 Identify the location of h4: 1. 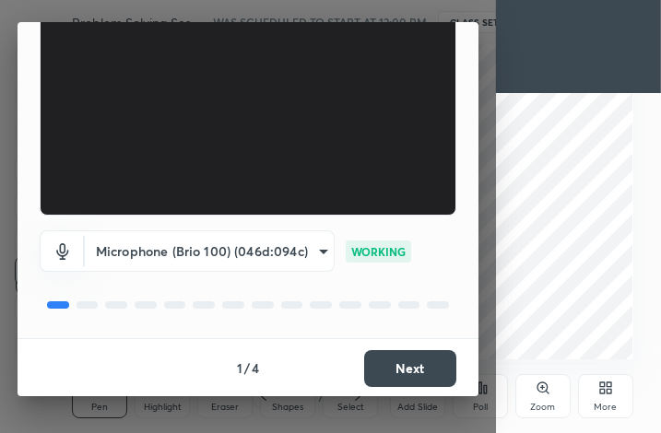
(240, 368).